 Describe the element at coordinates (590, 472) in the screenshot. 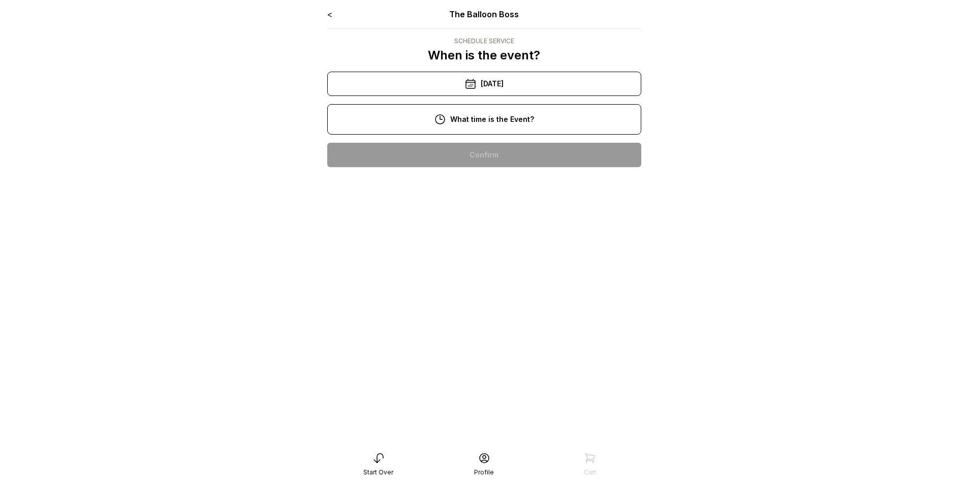

I see `div: Cart` at that location.